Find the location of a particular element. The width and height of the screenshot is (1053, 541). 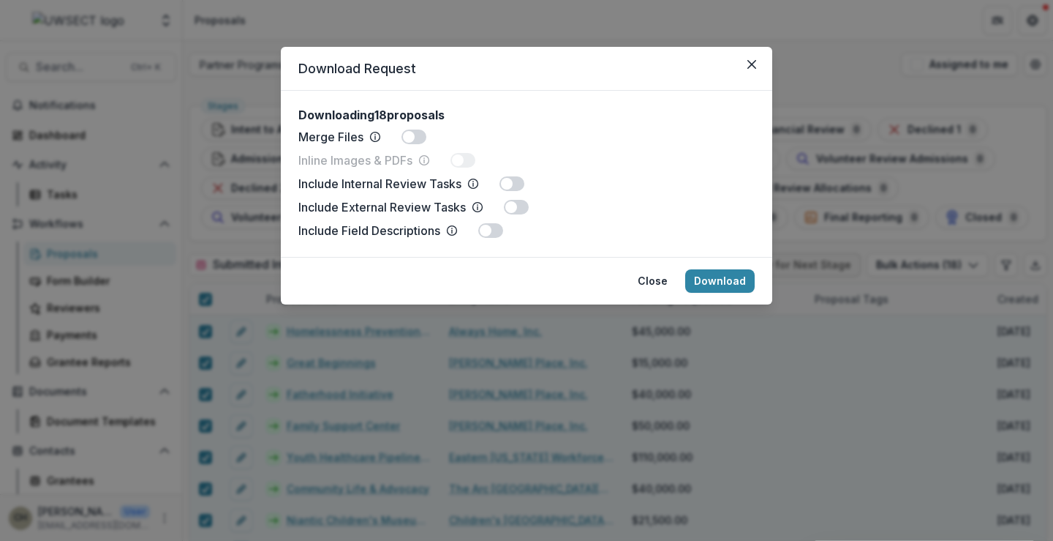

p: Include Field Descriptions is located at coordinates (369, 230).